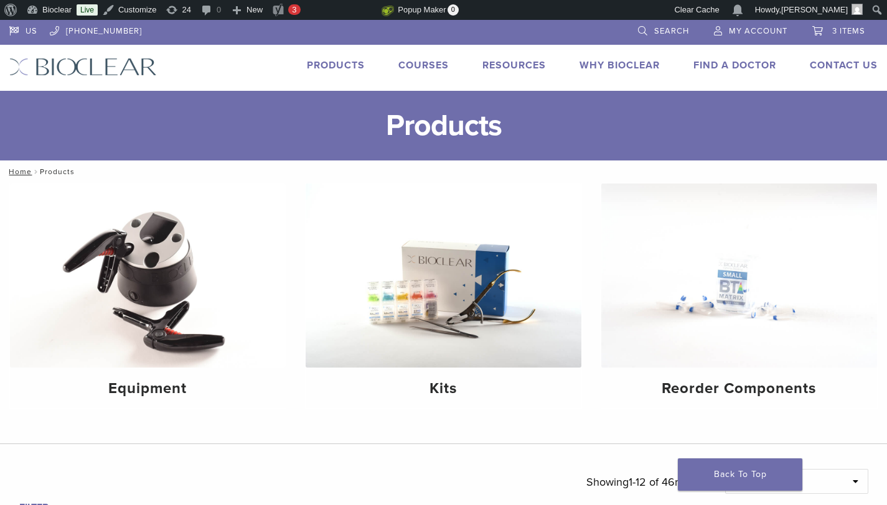  What do you see at coordinates (619, 65) in the screenshot?
I see `a: Why Bioclear` at bounding box center [619, 65].